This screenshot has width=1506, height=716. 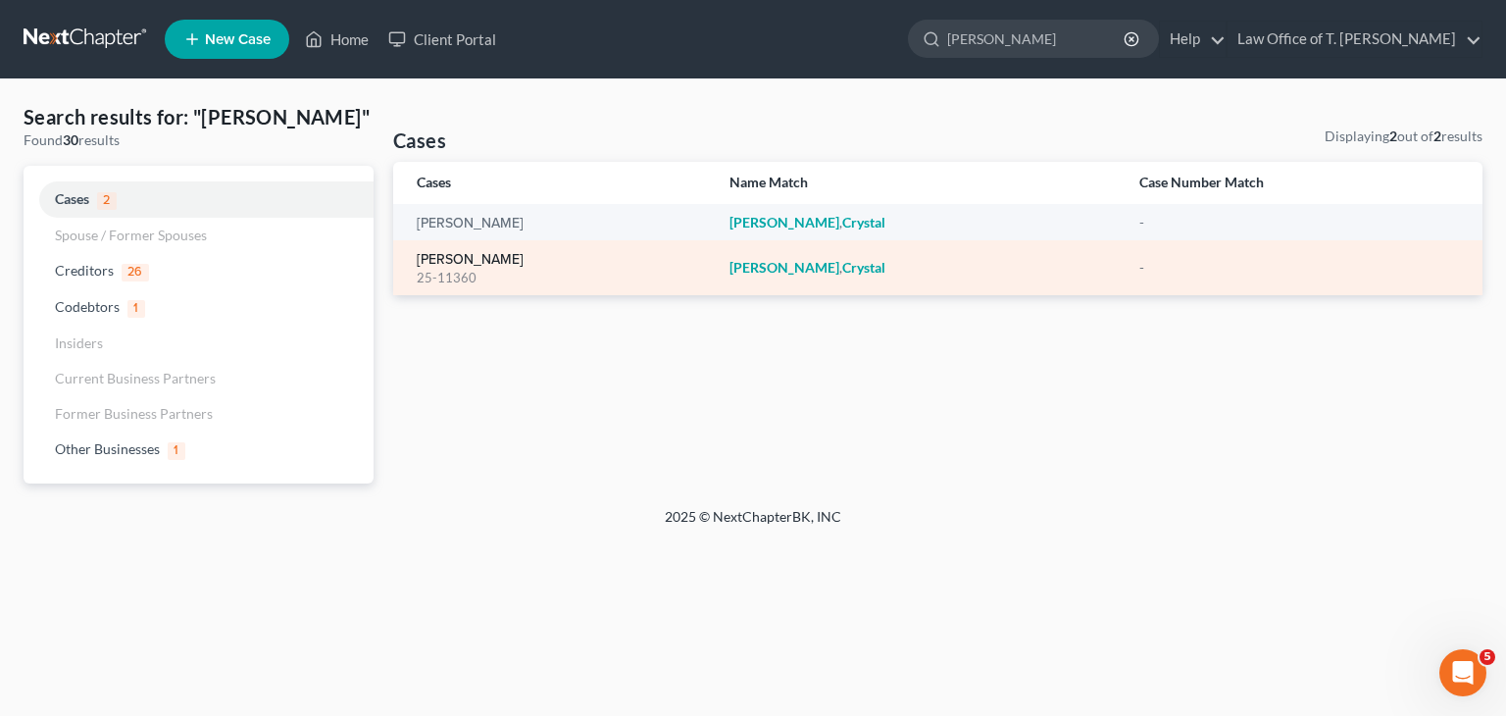 What do you see at coordinates (198, 307) in the screenshot?
I see `a: Codebtors1` at bounding box center [198, 307].